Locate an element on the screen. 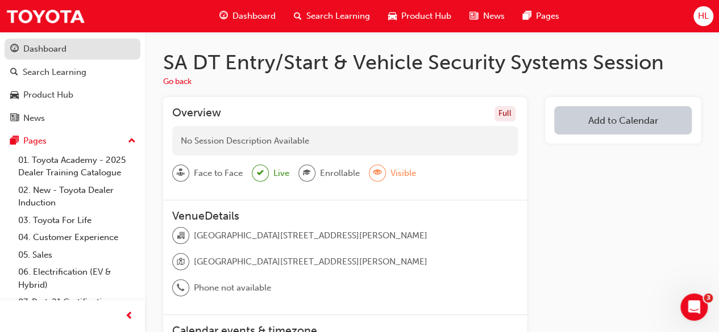 This screenshot has height=332, width=719. a: Search Learning is located at coordinates (72, 72).